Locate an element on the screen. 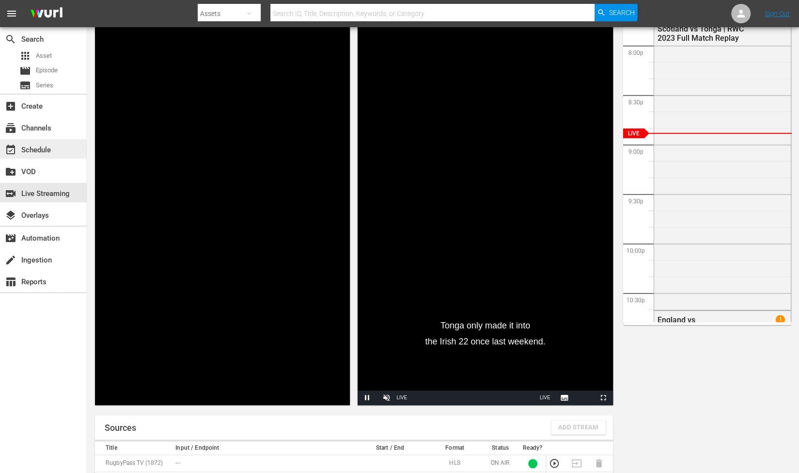  div: Scotland vs Tonga | RWC 2023 Full Match Replay is located at coordinates (702, 33).